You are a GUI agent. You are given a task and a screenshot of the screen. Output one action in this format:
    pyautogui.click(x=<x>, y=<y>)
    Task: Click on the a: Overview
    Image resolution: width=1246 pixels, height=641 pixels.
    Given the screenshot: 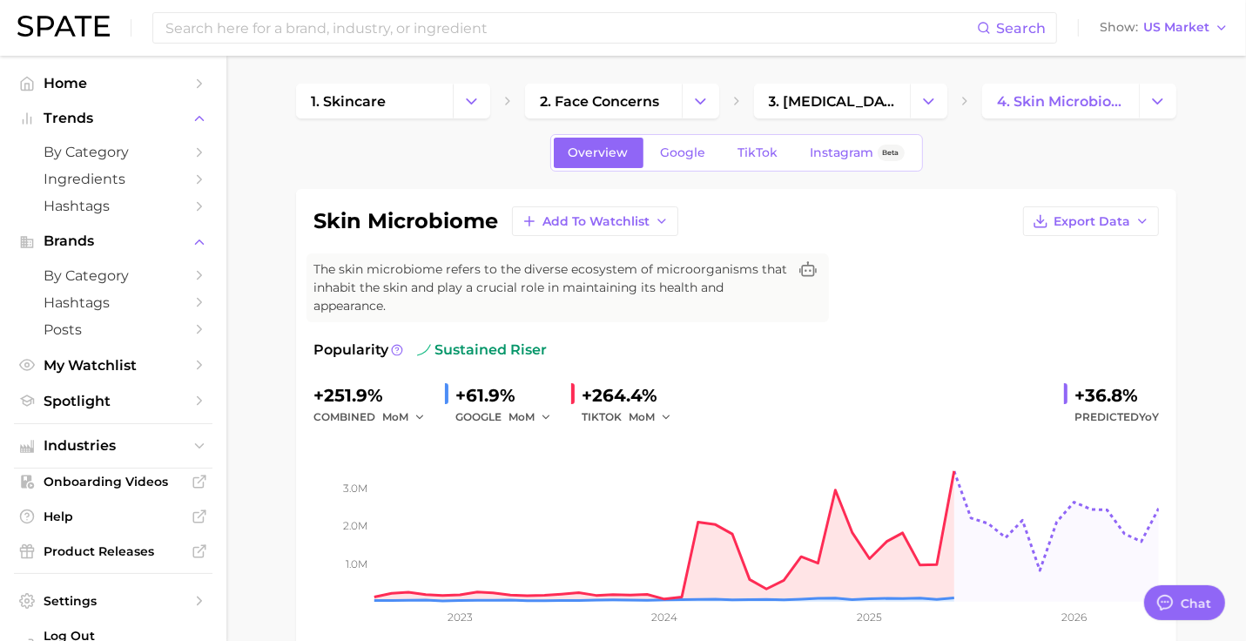 What is the action you would take?
    pyautogui.click(x=598, y=152)
    